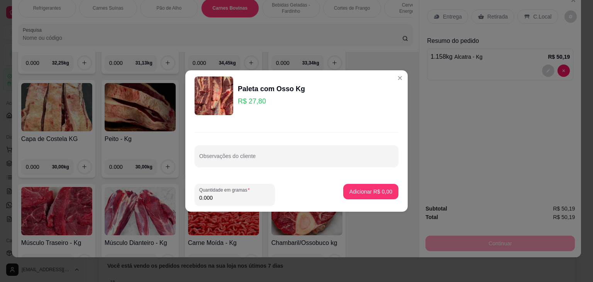 This screenshot has width=593, height=282. I want to click on img: product-image, so click(214, 96).